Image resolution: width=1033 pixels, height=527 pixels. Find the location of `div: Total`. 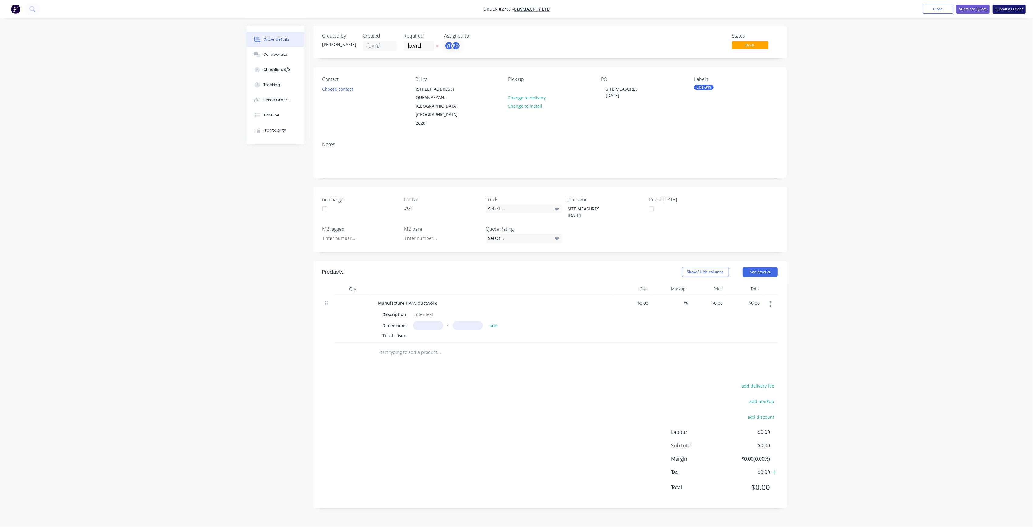

div: Total is located at coordinates (744, 289).